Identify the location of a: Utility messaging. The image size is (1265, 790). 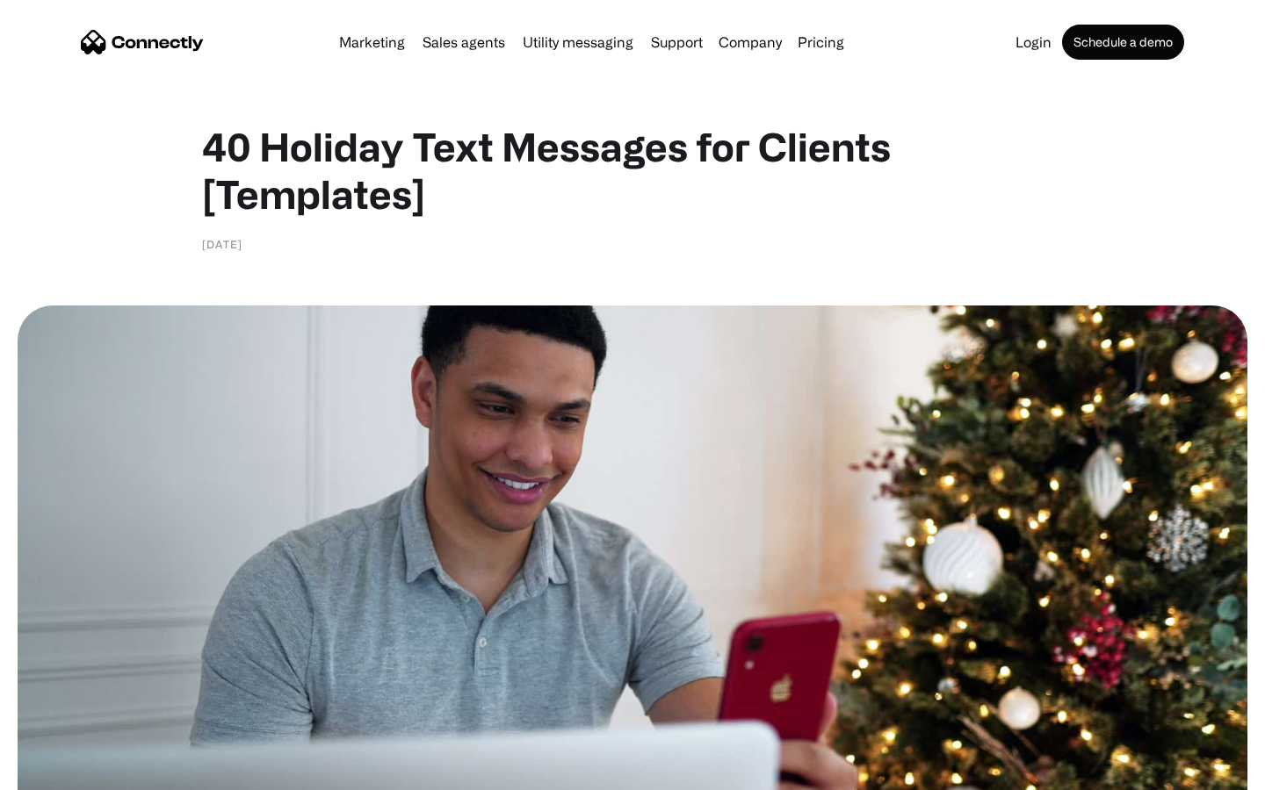
(578, 42).